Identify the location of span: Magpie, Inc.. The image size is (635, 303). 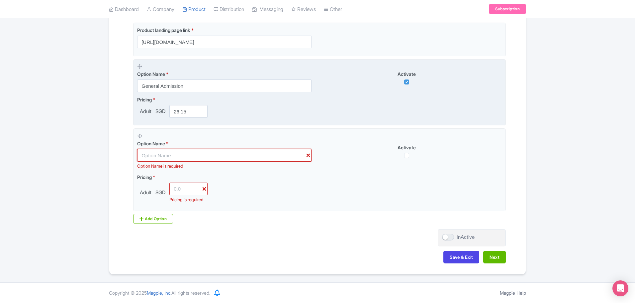
(159, 292).